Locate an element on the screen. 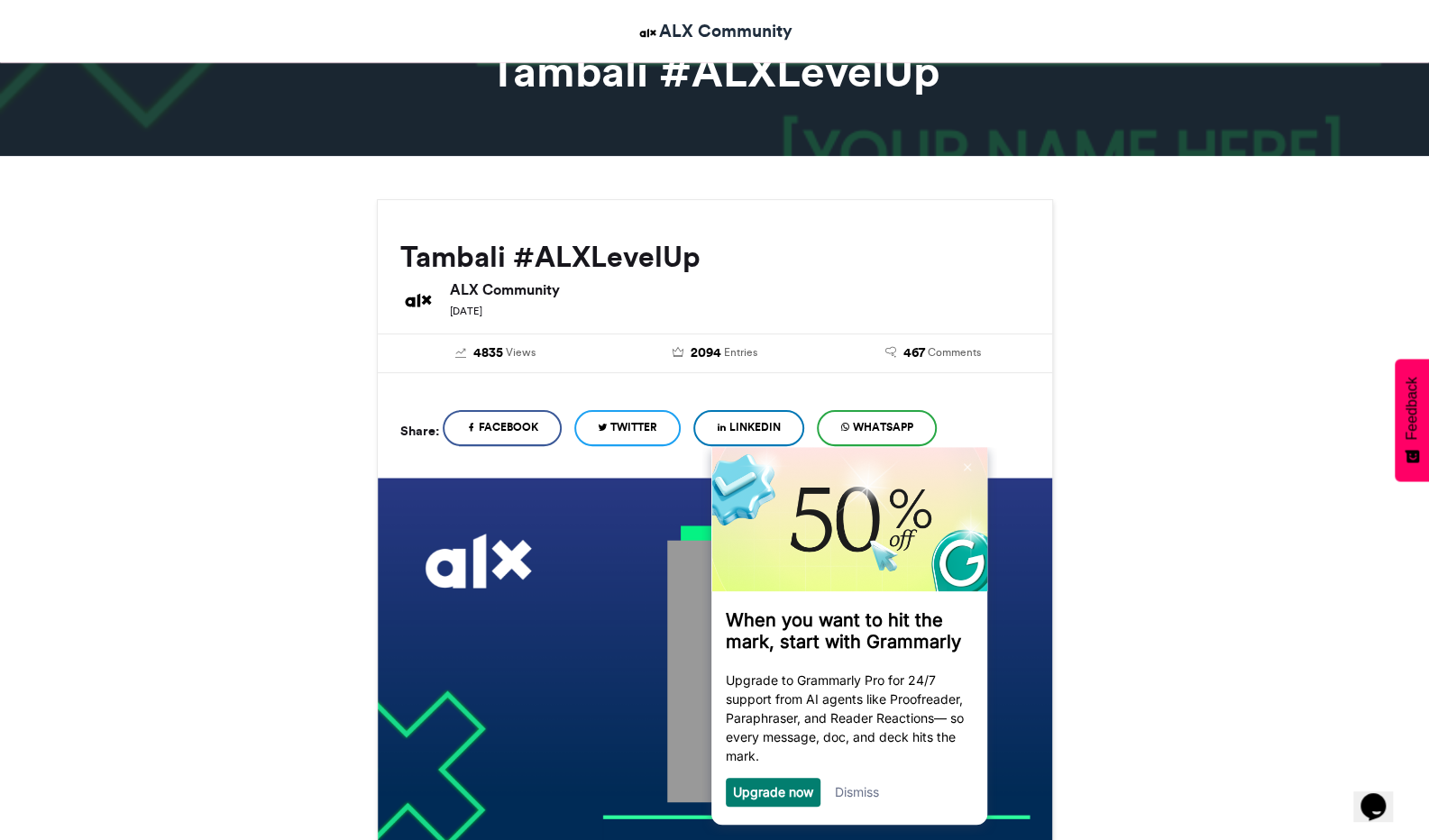 The height and width of the screenshot is (840, 1429). span: LinkedIn is located at coordinates (755, 427).